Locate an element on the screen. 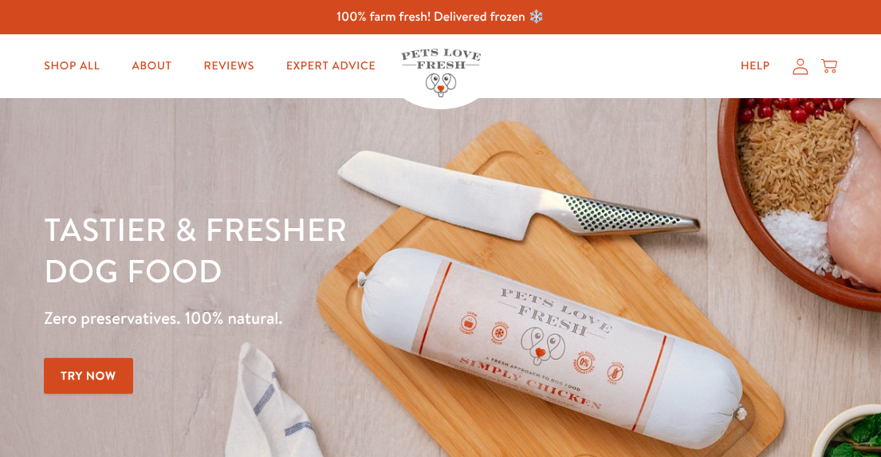 Image resolution: width=881 pixels, height=457 pixels. a: About is located at coordinates (151, 66).